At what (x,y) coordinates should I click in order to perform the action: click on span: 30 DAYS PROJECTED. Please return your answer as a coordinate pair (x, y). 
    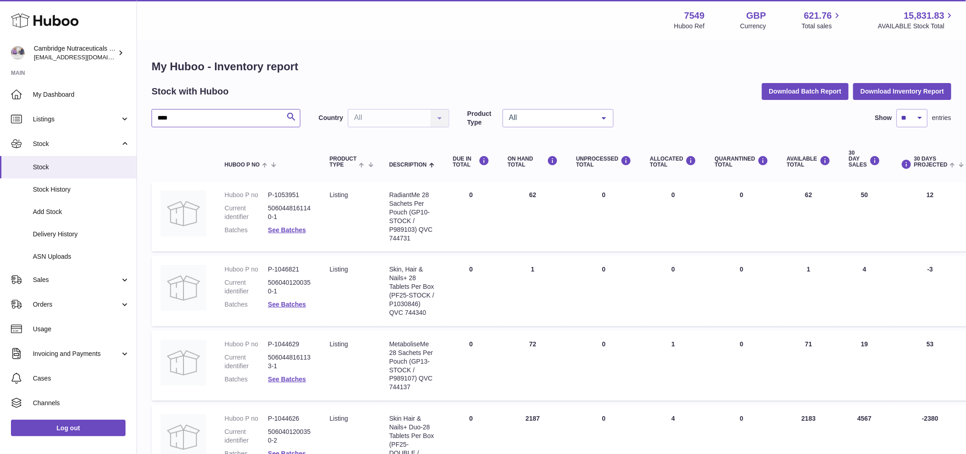
    Looking at the image, I should click on (930, 162).